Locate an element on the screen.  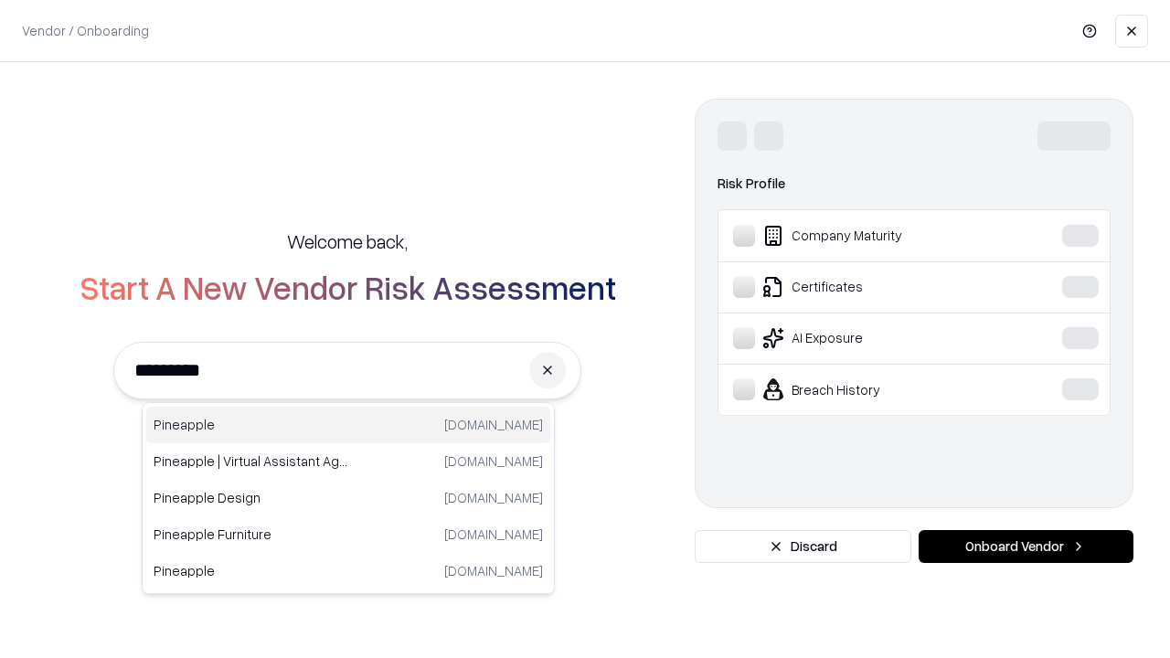
p: Pineapple Furniture is located at coordinates (250, 534).